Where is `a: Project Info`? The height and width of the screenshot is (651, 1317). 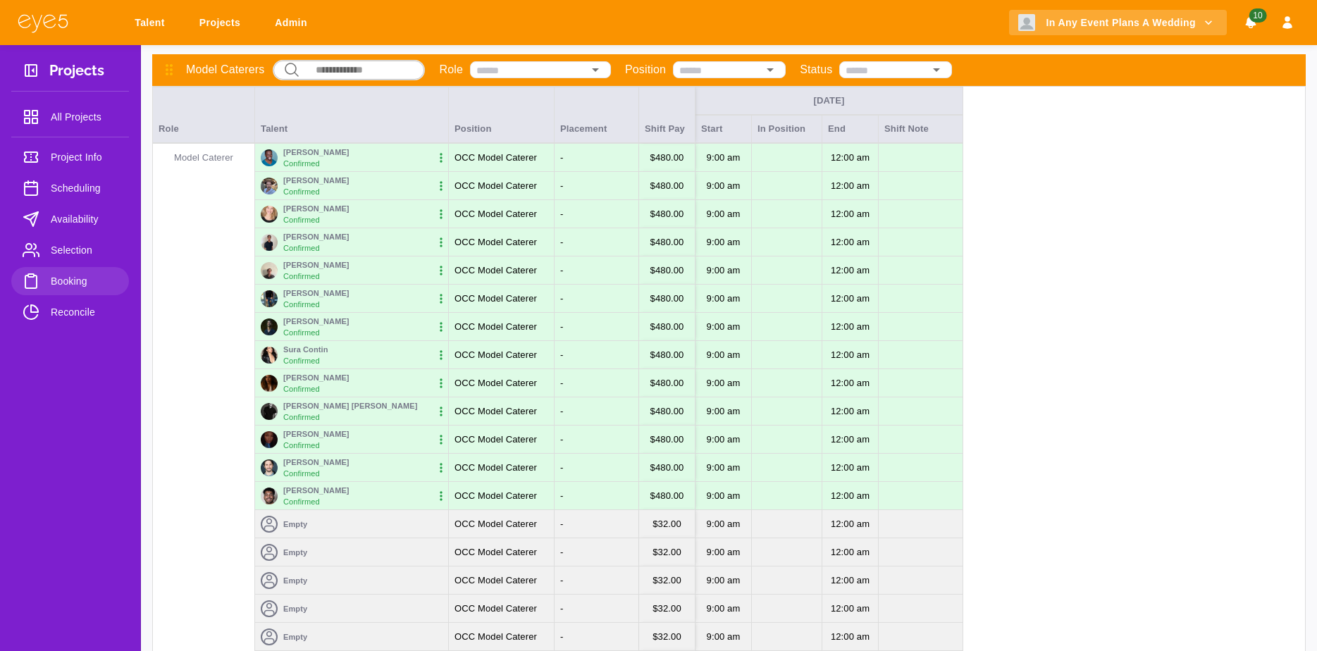
a: Project Info is located at coordinates (70, 157).